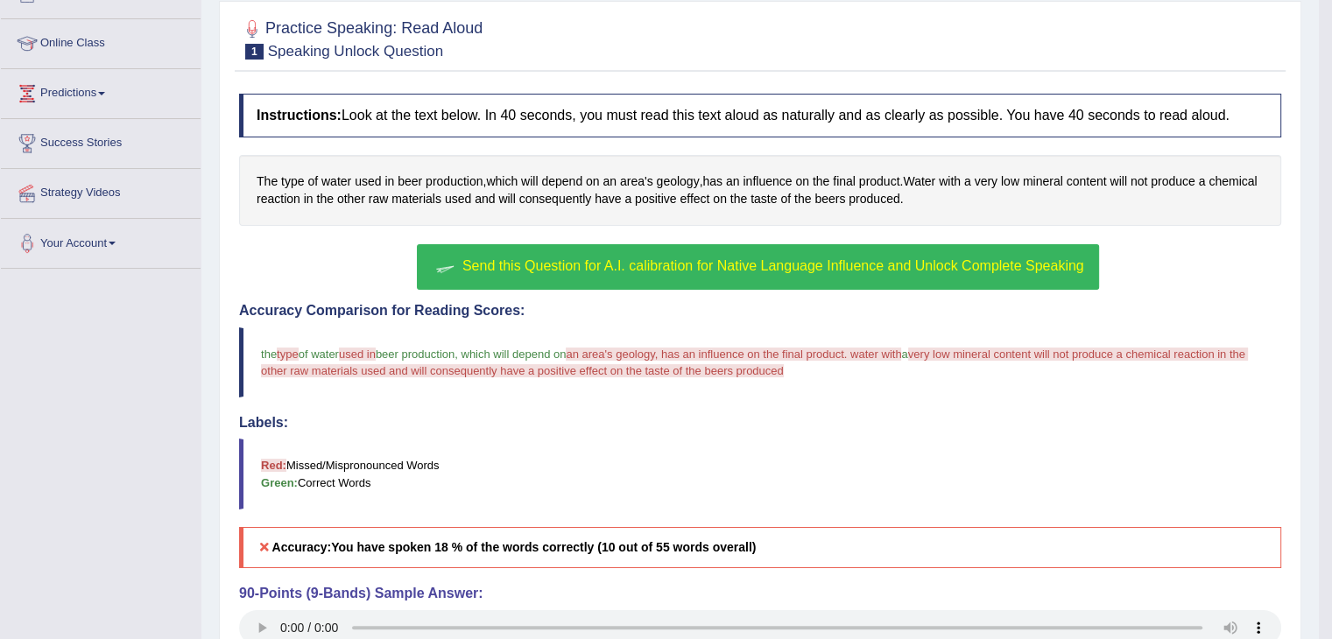 This screenshot has width=1332, height=639. What do you see at coordinates (415, 354) in the screenshot?
I see `span: beer production` at bounding box center [415, 354].